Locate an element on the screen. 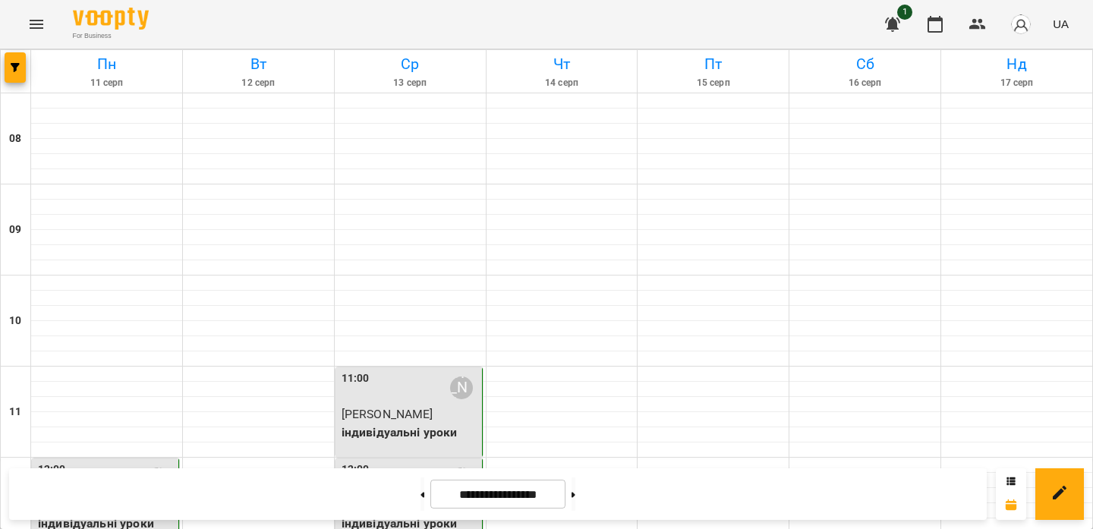 The image size is (1093, 529). h6: Сб is located at coordinates (865, 64).